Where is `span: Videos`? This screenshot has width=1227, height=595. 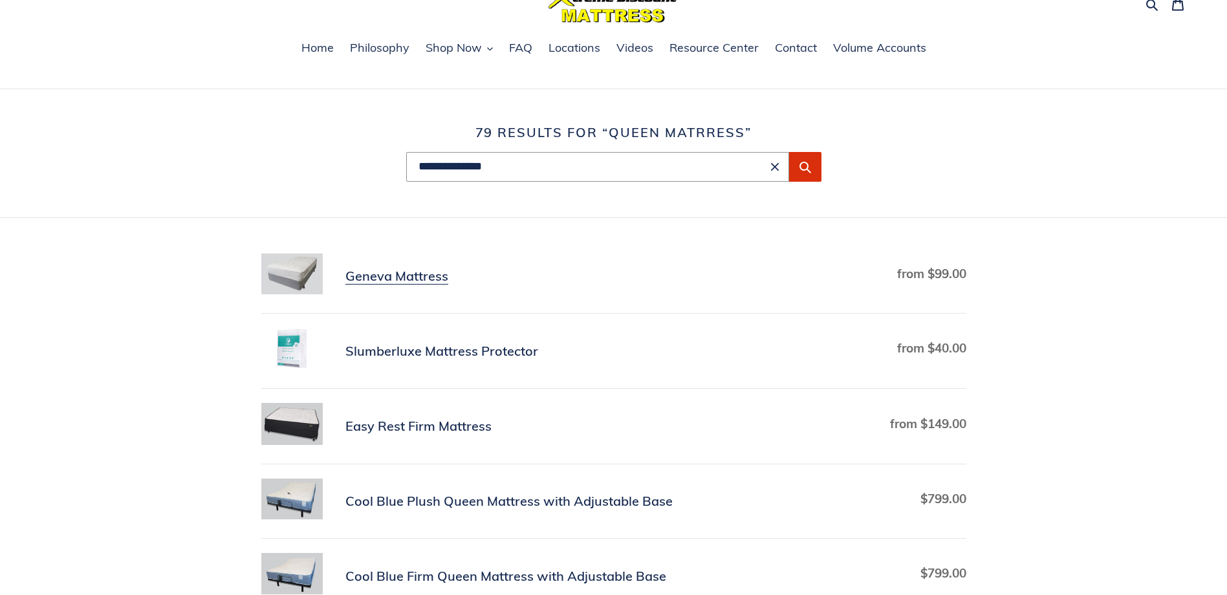
span: Videos is located at coordinates (634, 48).